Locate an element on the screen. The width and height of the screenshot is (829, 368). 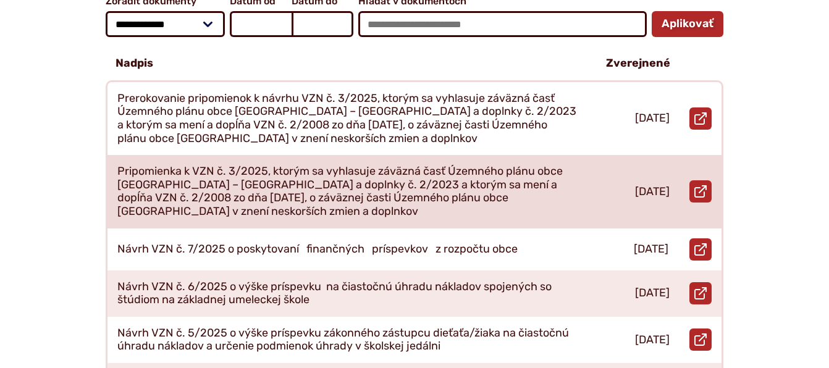
p: Nadpis is located at coordinates (134, 64).